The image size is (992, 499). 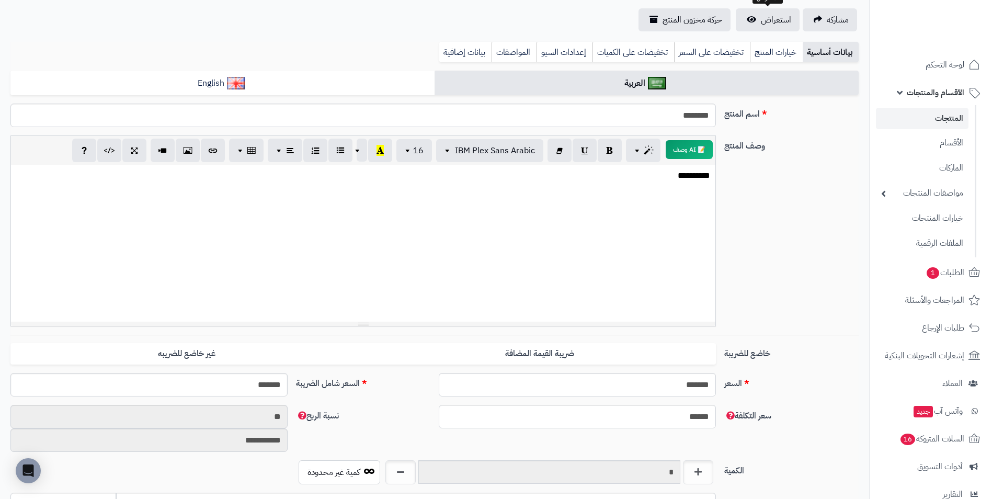 What do you see at coordinates (934, 300) in the screenshot?
I see `span: المراجعات والأسئلة` at bounding box center [934, 300].